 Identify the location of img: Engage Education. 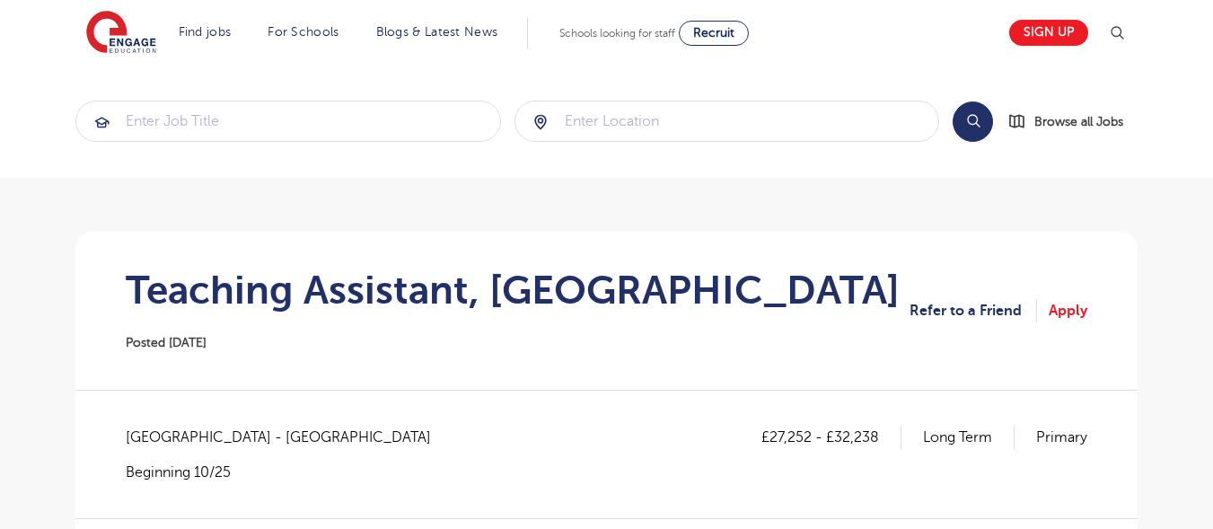
(121, 33).